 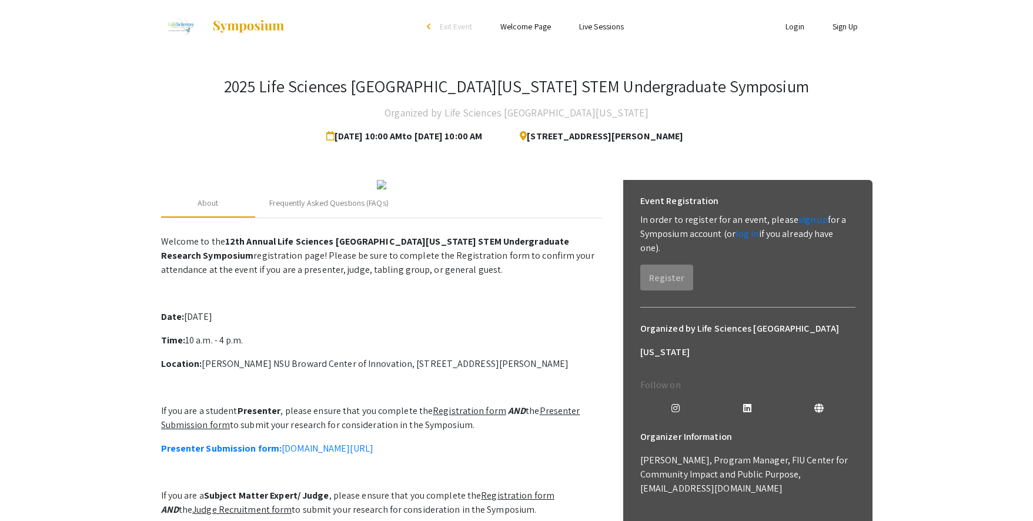 What do you see at coordinates (182, 363) in the screenshot?
I see `strong: Location:` at bounding box center [182, 363].